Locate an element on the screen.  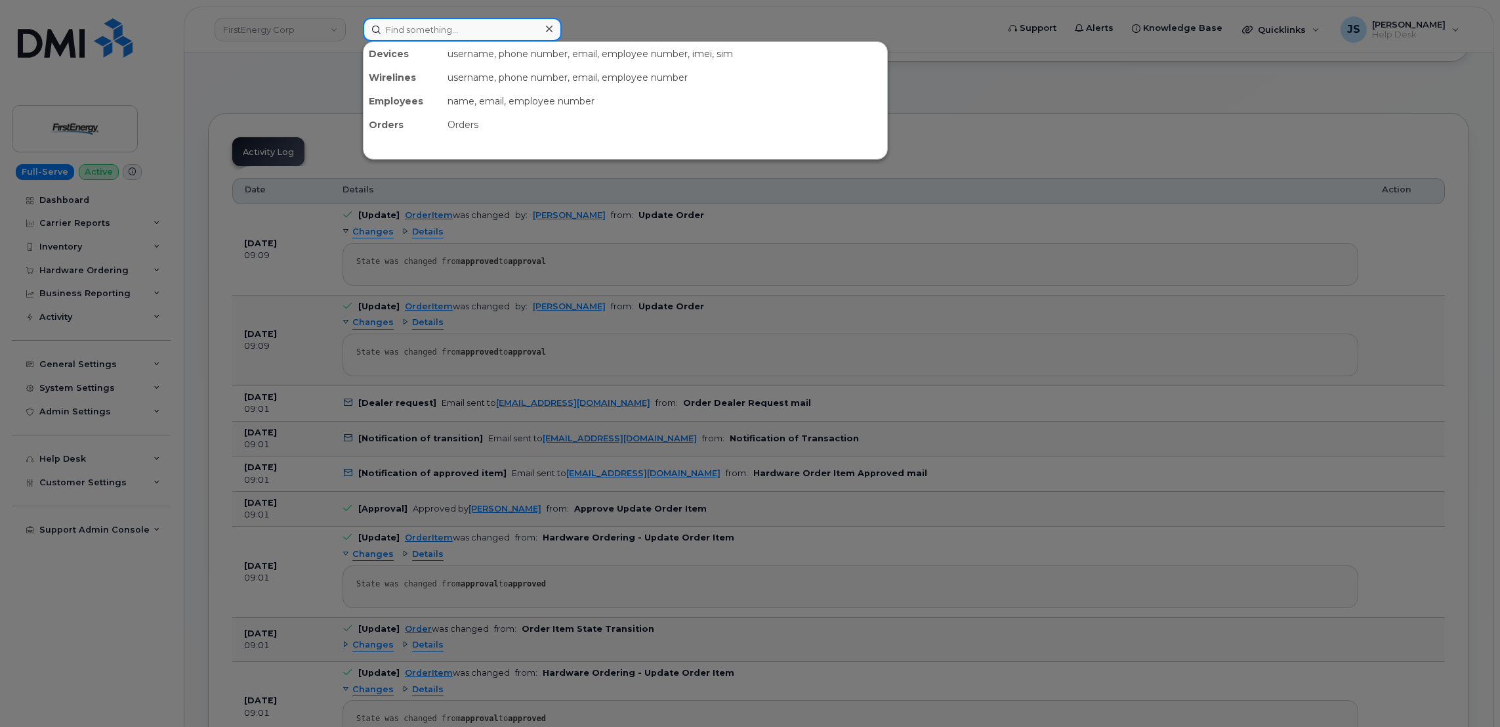
div: username, phone number, email, employee number, imei, sim is located at coordinates (665, 54).